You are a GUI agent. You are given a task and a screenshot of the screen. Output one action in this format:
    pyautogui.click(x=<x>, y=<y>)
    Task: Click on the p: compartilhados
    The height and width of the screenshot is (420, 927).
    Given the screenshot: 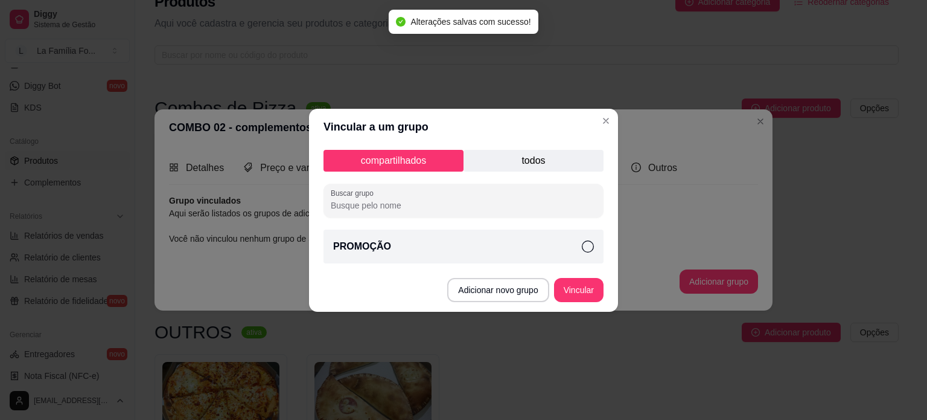 What is the action you would take?
    pyautogui.click(x=394, y=161)
    